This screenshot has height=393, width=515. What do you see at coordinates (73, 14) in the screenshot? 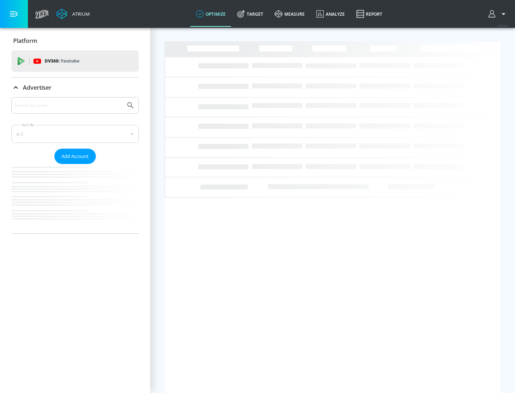
I see `a: Atrium` at bounding box center [73, 14].